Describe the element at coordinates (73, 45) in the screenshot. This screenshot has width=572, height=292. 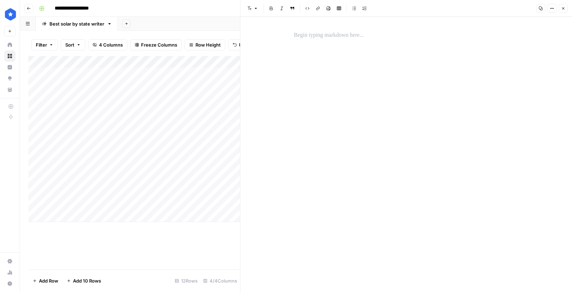
I see `button: Sort` at that location.